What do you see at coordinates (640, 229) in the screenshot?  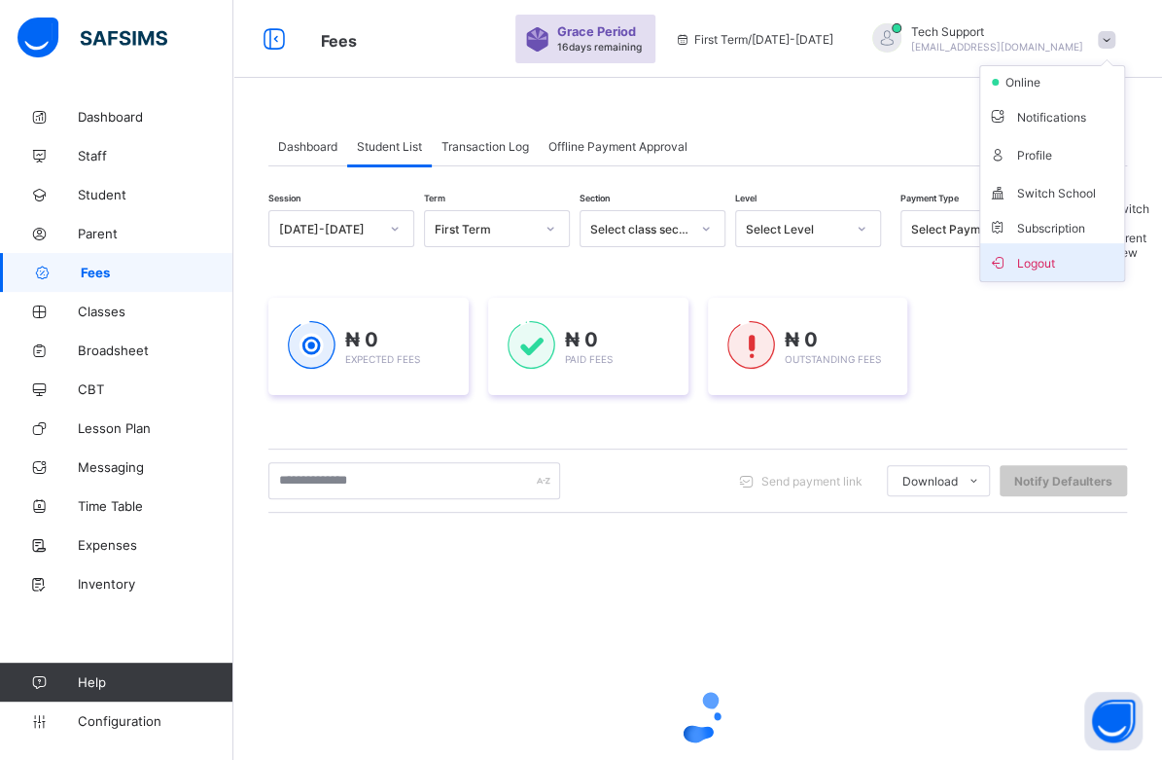 I see `div: Select class section` at bounding box center [640, 229].